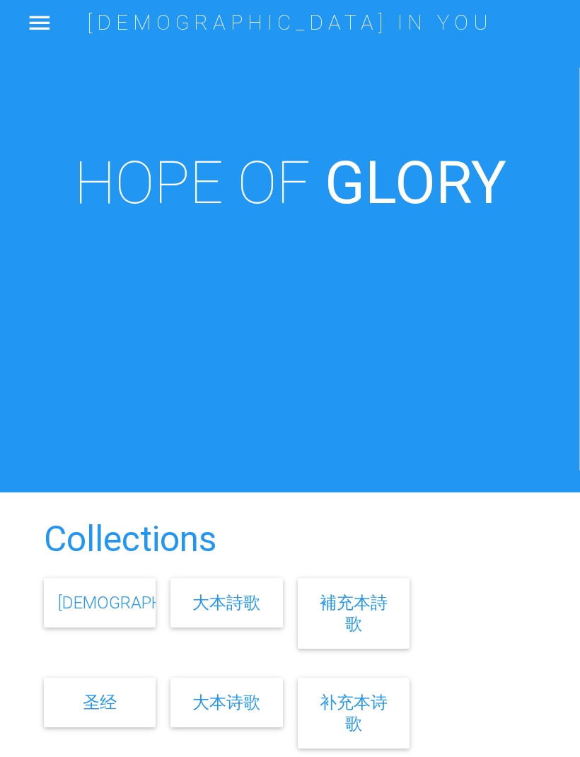 The image size is (580, 757). Describe the element at coordinates (415, 182) in the screenshot. I see `i: O` at that location.